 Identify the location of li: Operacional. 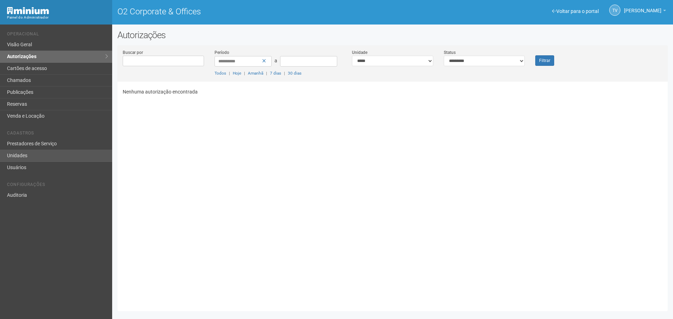
(57, 35).